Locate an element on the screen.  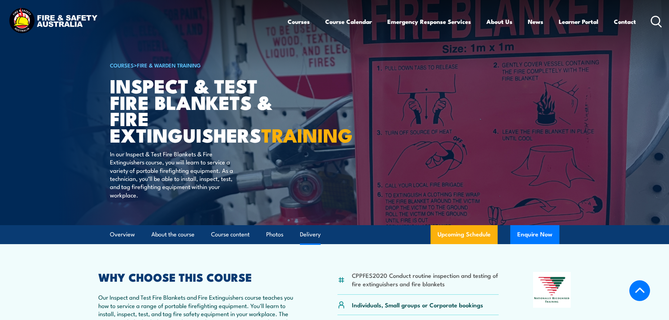
button: Enquire Now is located at coordinates (535, 235).